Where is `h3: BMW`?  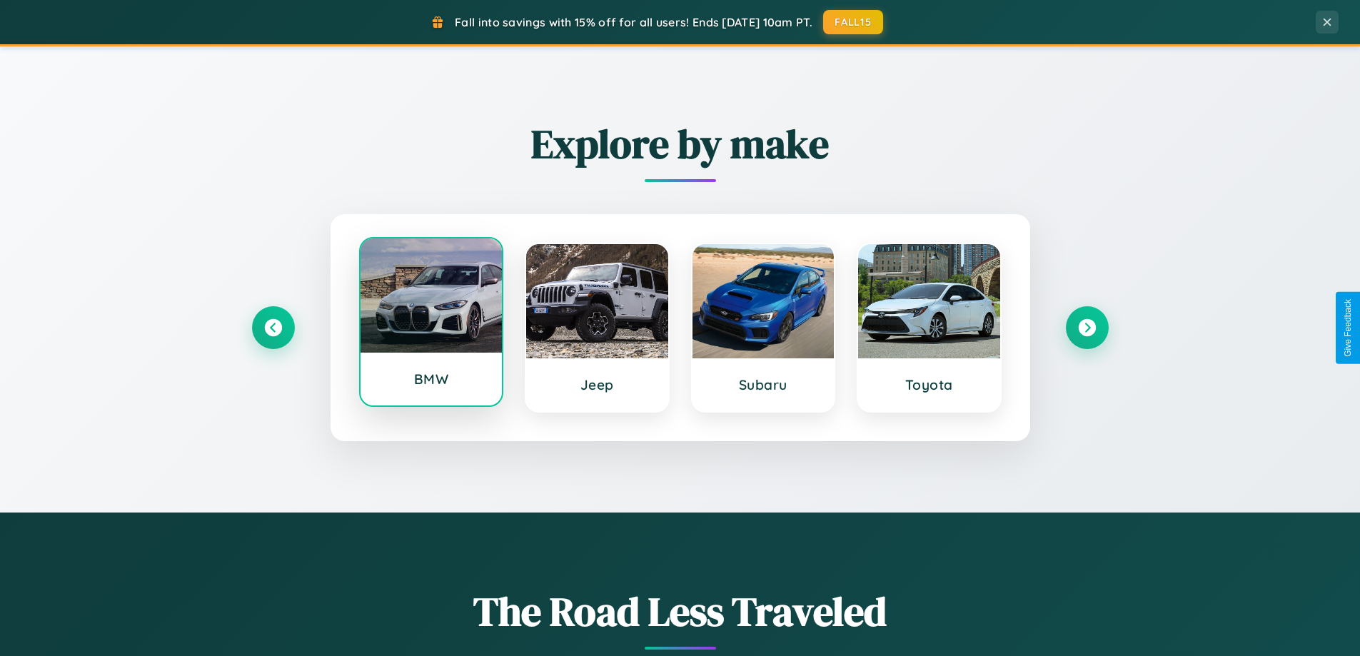 h3: BMW is located at coordinates (431, 379).